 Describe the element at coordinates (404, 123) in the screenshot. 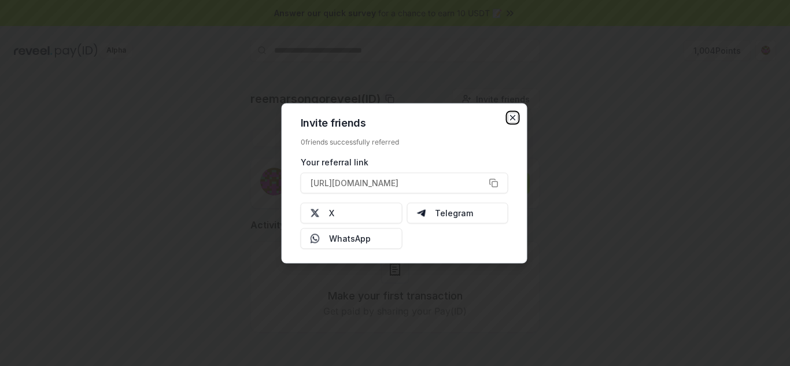

I see `h2: Invite friends` at that location.